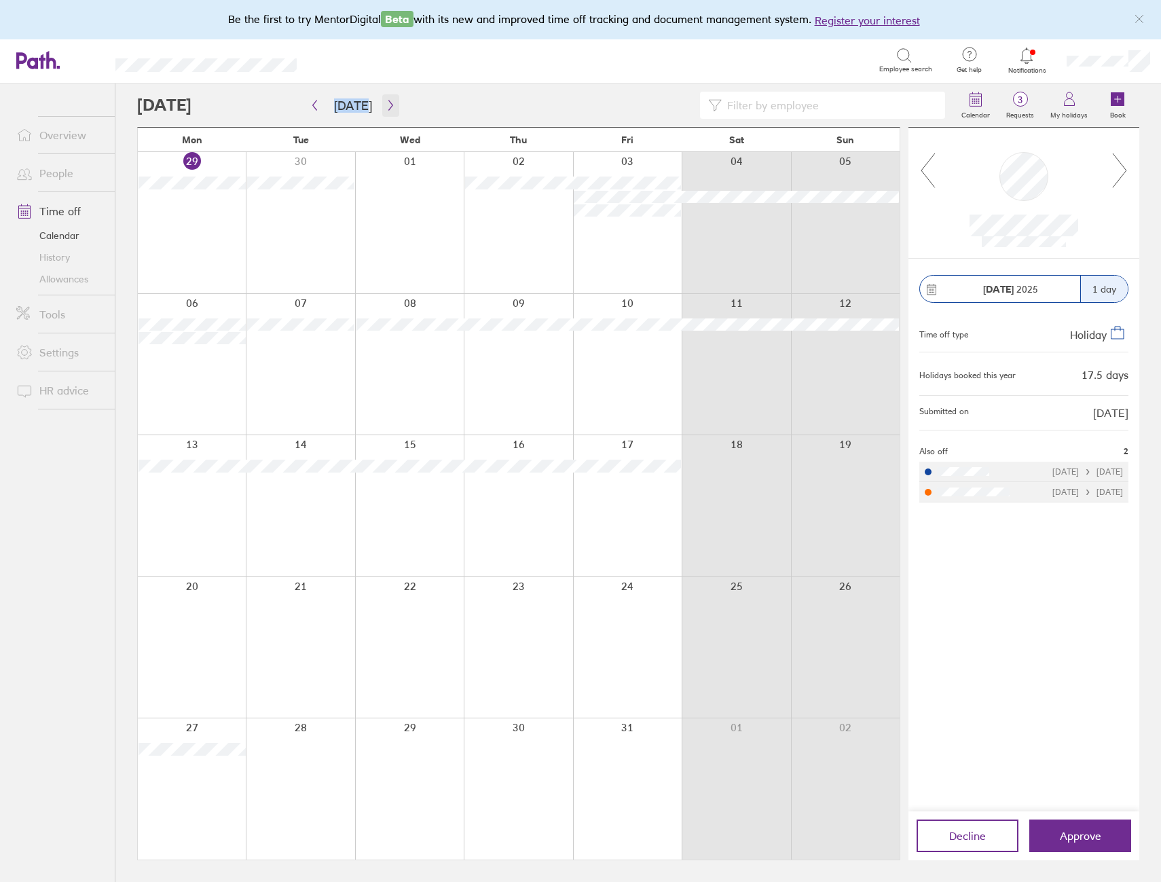 The width and height of the screenshot is (1161, 882). I want to click on a: Tools, so click(60, 314).